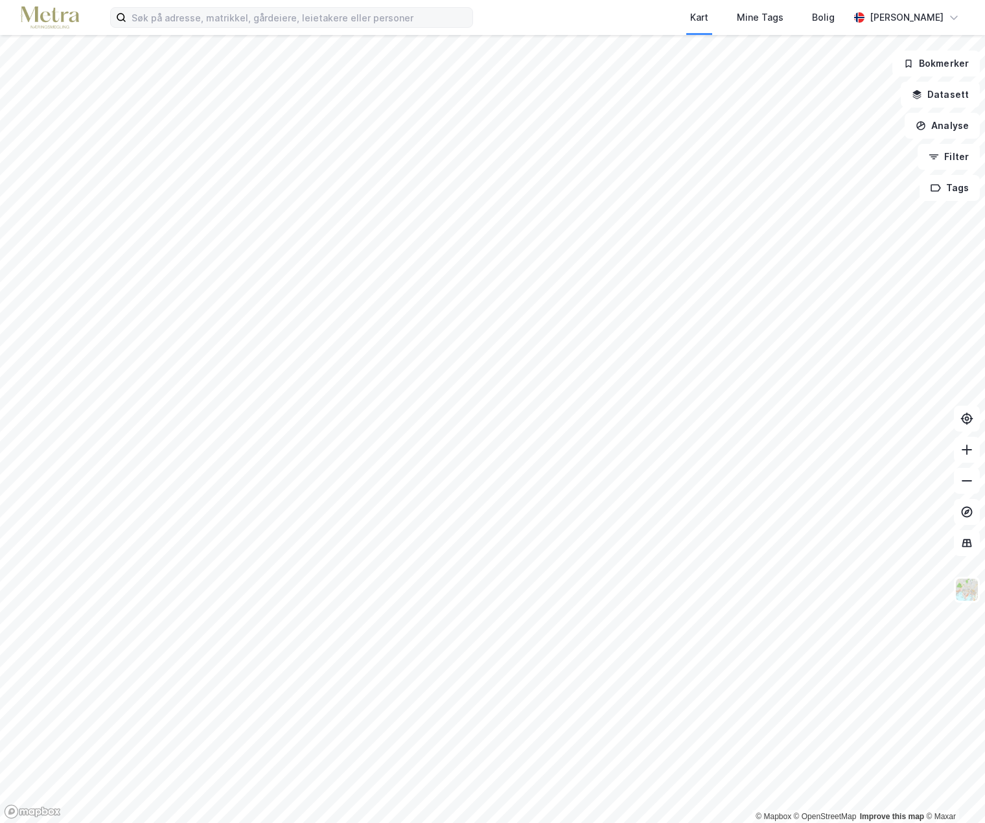  What do you see at coordinates (699, 18) in the screenshot?
I see `div: Kart` at bounding box center [699, 18].